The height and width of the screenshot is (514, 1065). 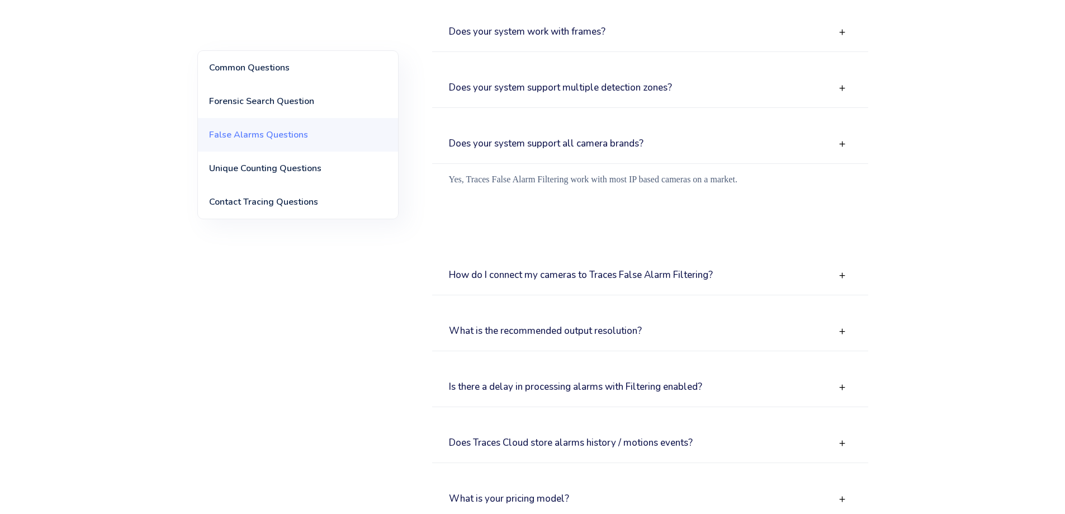 What do you see at coordinates (575, 387) in the screenshot?
I see `h3: Is there a delay in processing alarms with Filtering enabled?` at bounding box center [575, 387].